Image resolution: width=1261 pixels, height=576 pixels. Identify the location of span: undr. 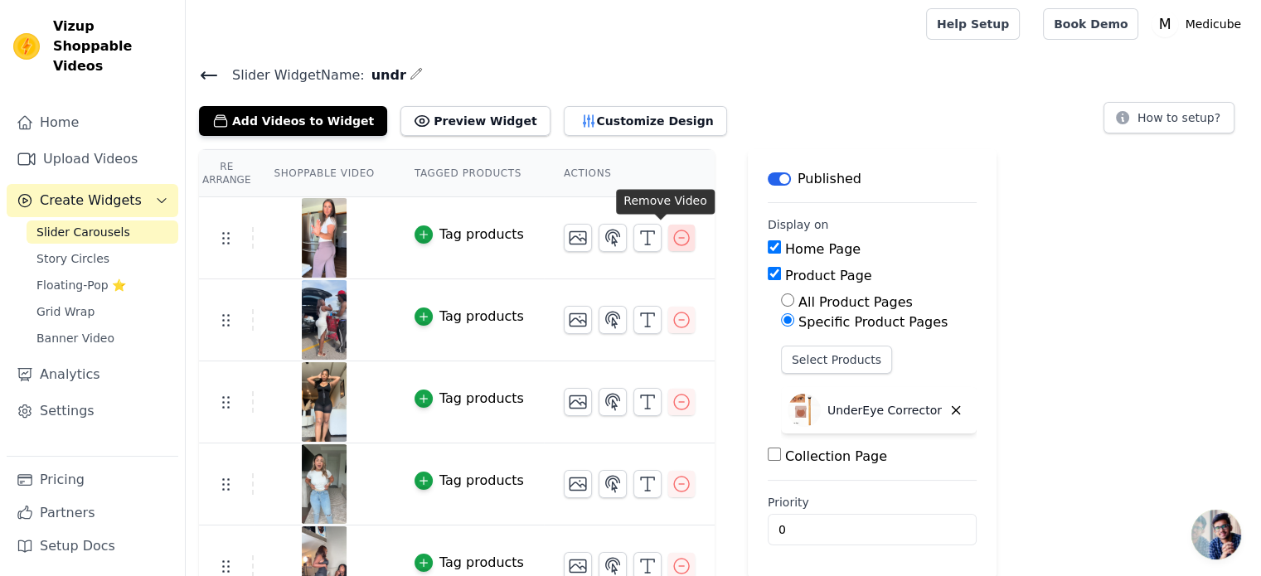
(386, 75).